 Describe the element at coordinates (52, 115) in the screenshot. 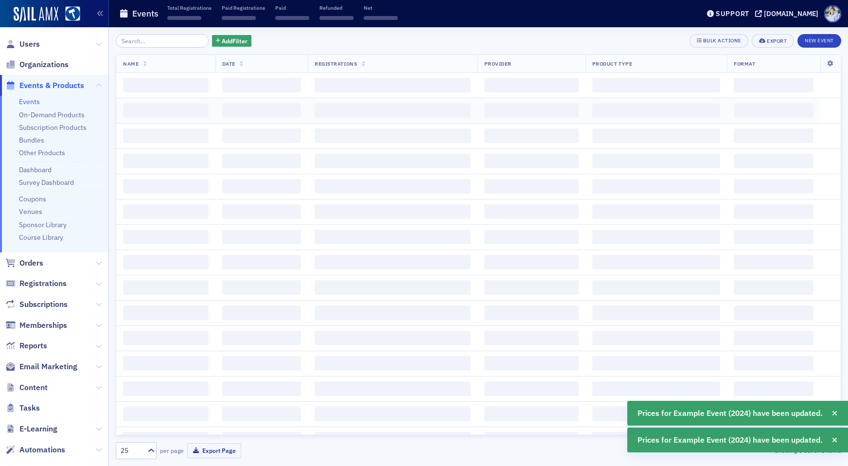

I see `a: On-Demand Products` at that location.